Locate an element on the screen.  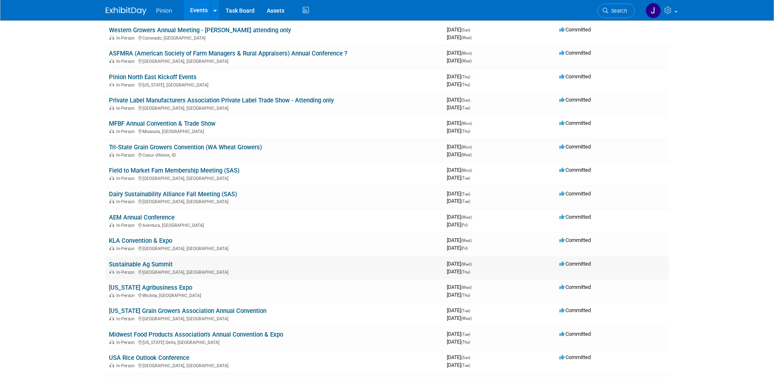
a: Sustainable Ag Summit is located at coordinates (141, 265).